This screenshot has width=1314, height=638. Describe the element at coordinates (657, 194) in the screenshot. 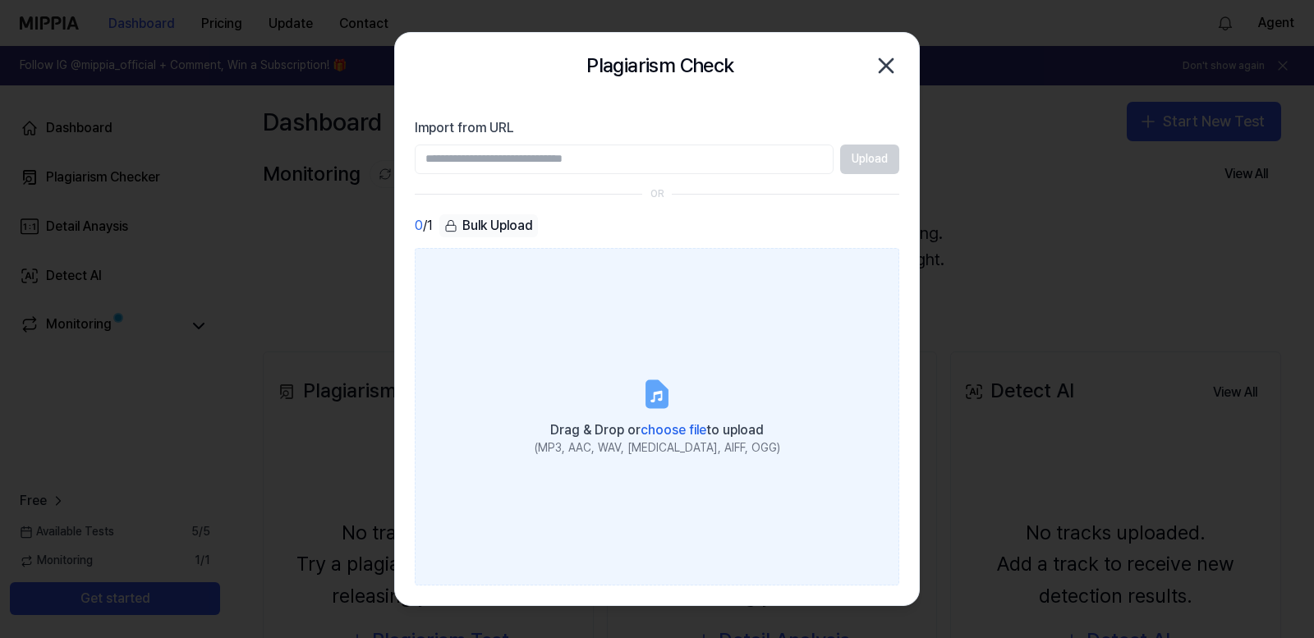

I see `div: OR` at that location.